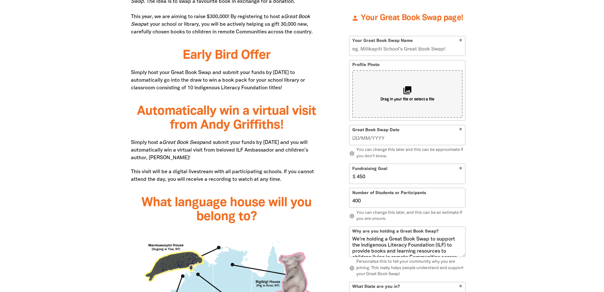 The image size is (604, 292). What do you see at coordinates (227, 209) in the screenshot?
I see `span: What language house will you belong to?` at bounding box center [227, 209].